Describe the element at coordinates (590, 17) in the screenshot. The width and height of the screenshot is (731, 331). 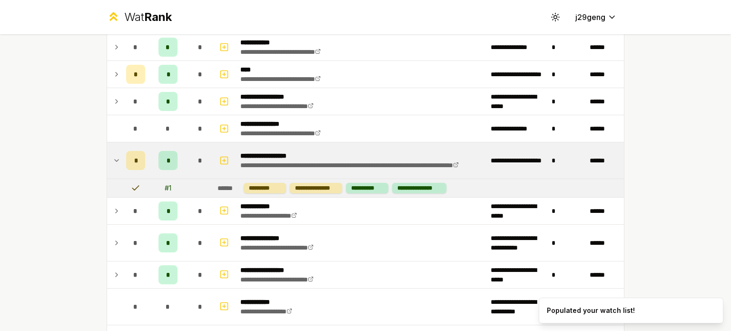
I see `span: j29geng` at that location.